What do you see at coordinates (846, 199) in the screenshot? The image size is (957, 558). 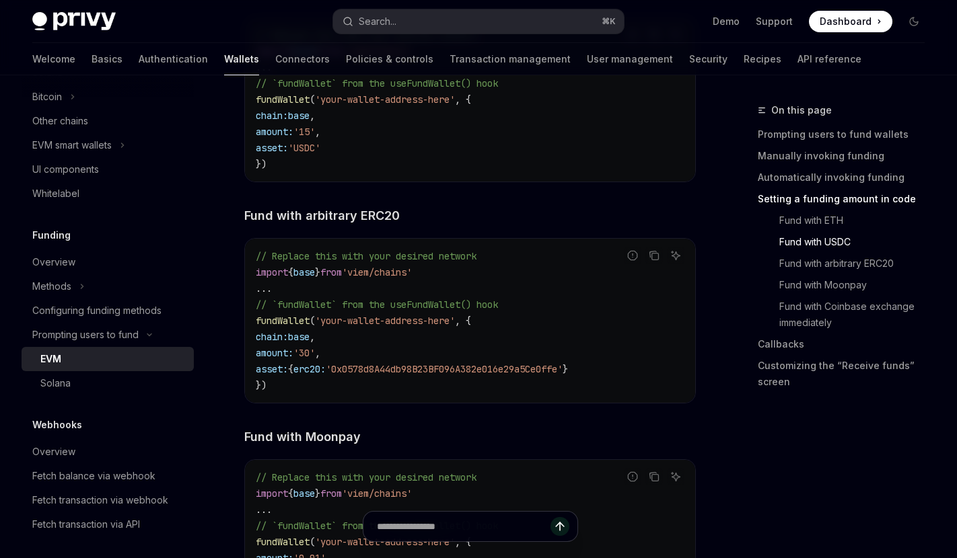 I see `a: Setting a funding amount in code` at bounding box center [846, 199].